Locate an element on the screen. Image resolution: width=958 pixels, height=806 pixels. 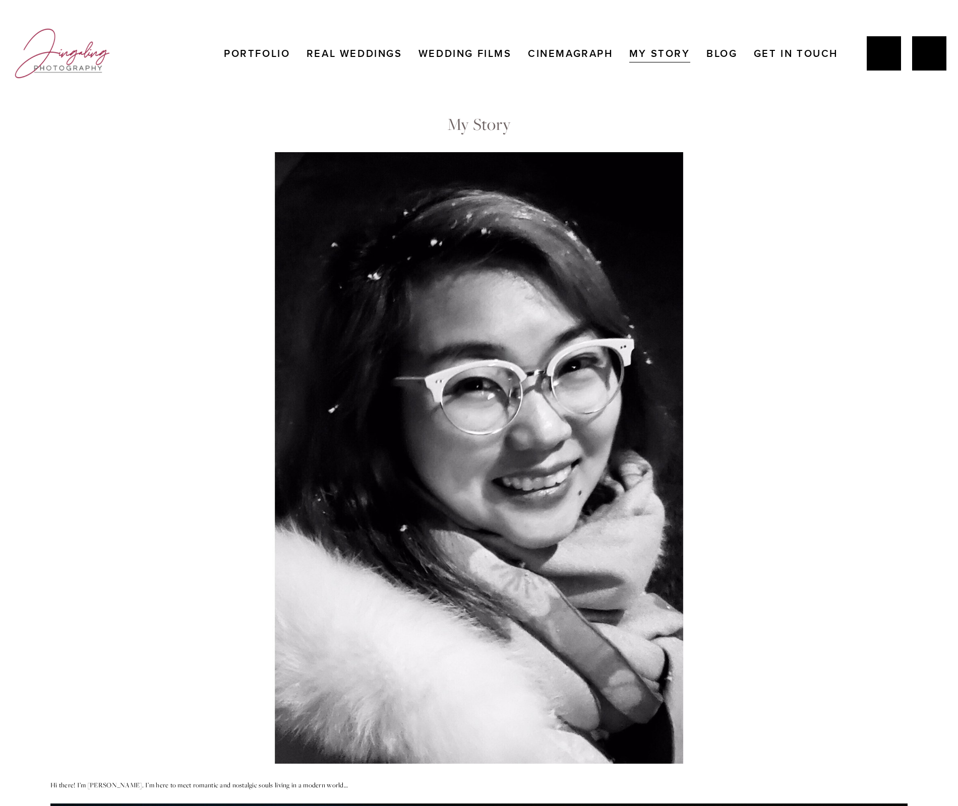
a: Blog is located at coordinates (721, 53).